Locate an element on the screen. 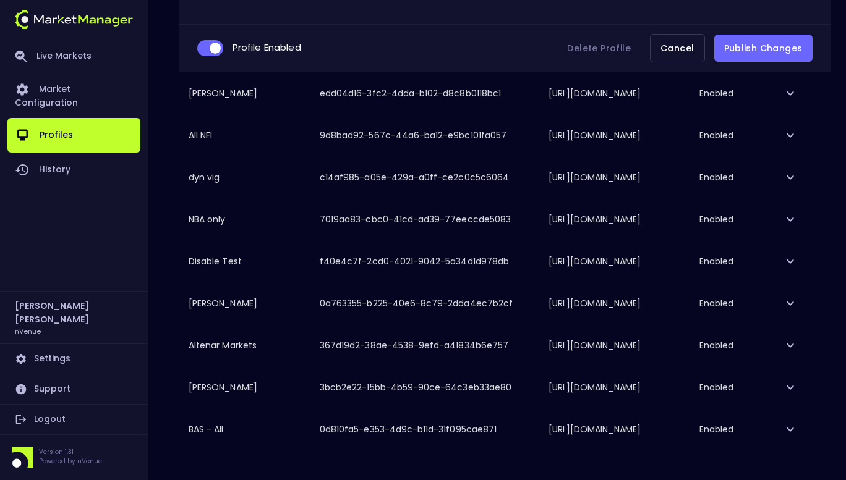 This screenshot has width=846, height=480. th: All NFL is located at coordinates (244, 135).